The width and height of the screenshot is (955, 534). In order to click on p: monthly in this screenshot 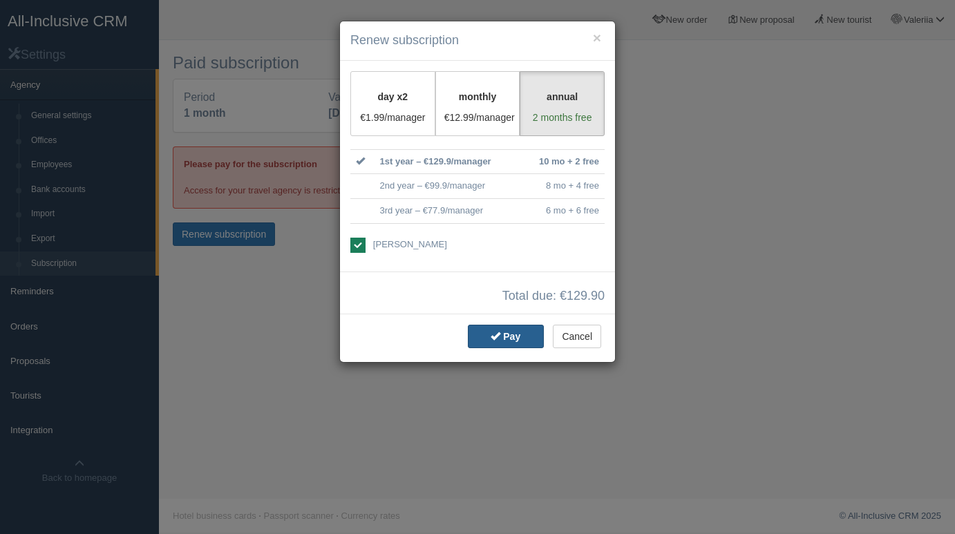, I will do `click(478, 97)`.